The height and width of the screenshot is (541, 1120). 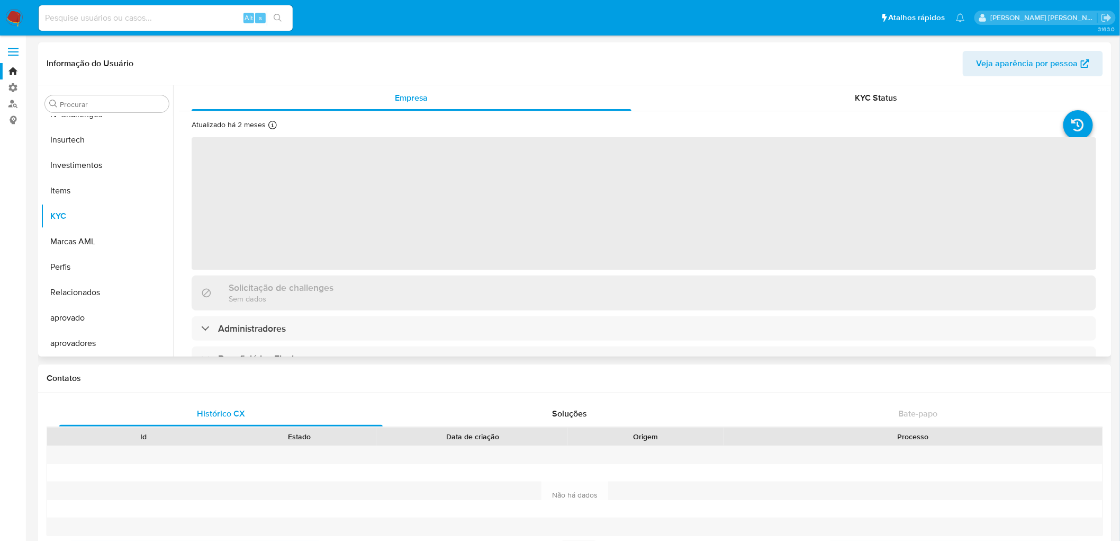 What do you see at coordinates (258, 358) in the screenshot?
I see `h3: Beneficiários Finais` at bounding box center [258, 358].